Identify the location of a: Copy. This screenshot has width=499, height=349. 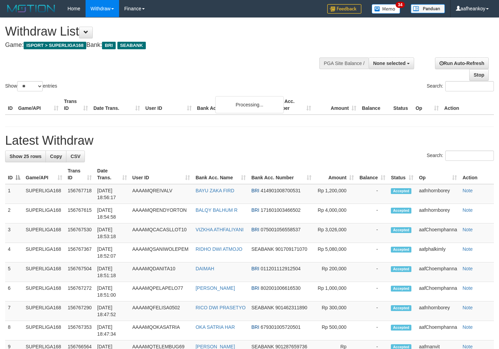
(56, 156).